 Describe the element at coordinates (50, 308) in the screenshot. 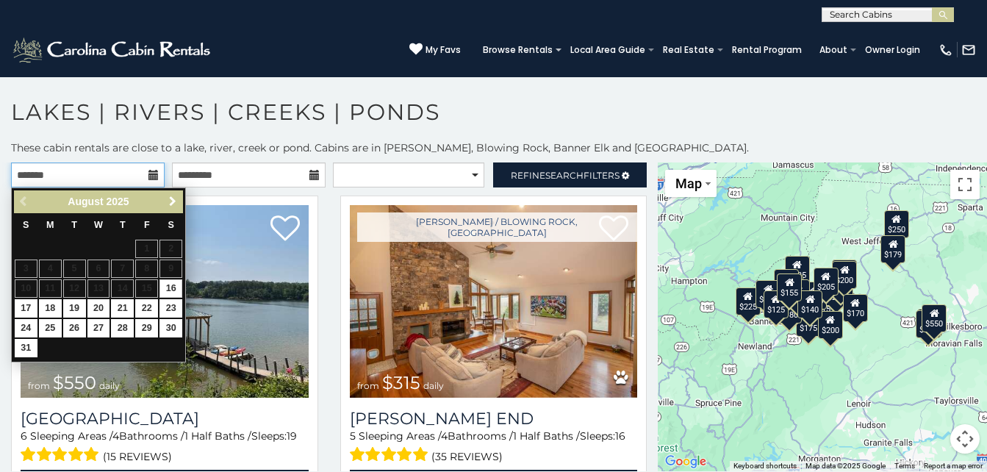

I see `a: 18` at that location.